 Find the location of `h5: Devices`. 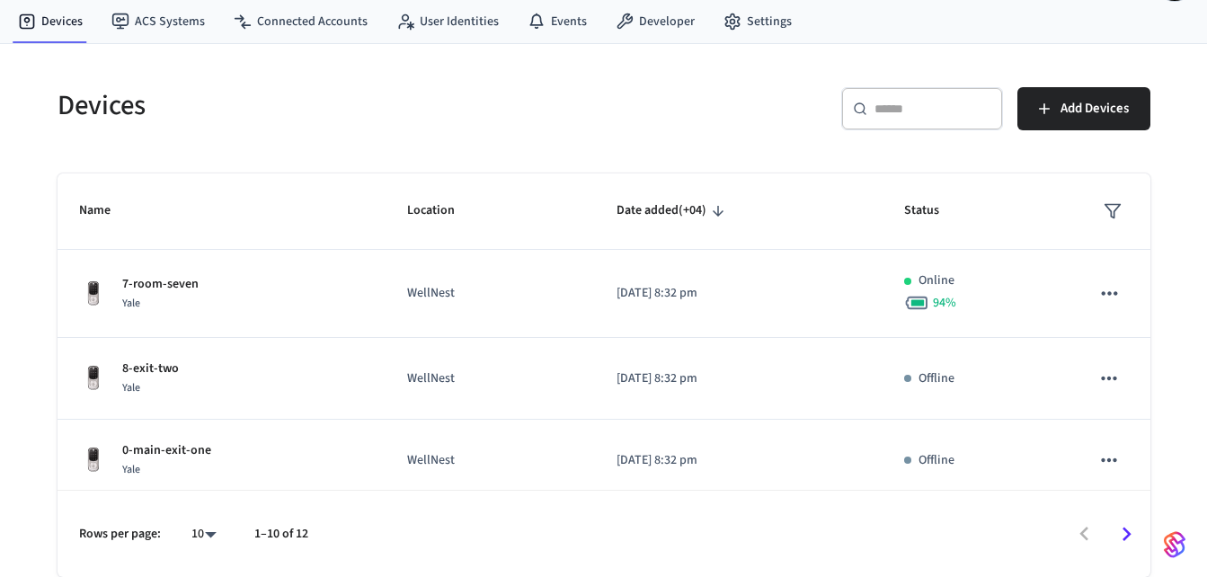

h5: Devices is located at coordinates (325, 105).